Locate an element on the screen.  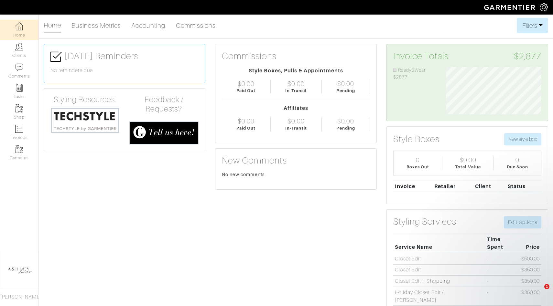
img: gear-icon-white-bd11855cb880d31180b6d7d6211b90ccbf57a29d726f0c71d8c61bd08dd39cc2.png is located at coordinates (543, 7).